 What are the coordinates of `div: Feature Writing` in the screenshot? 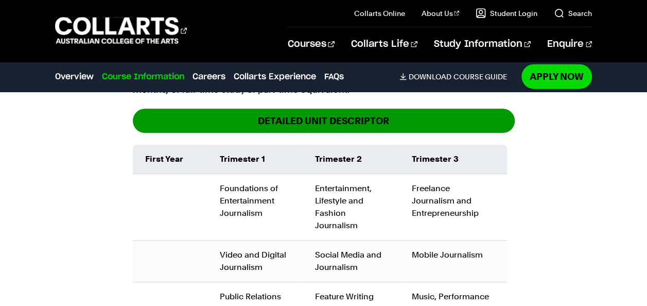 It's located at (350, 296).